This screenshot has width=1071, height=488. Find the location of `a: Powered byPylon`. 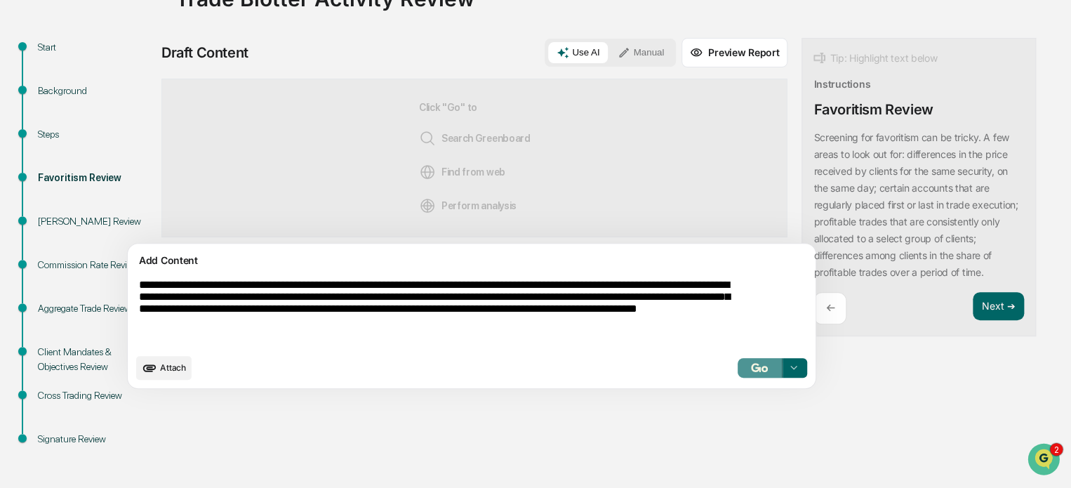

a: Powered byPylon is located at coordinates (134, 314).